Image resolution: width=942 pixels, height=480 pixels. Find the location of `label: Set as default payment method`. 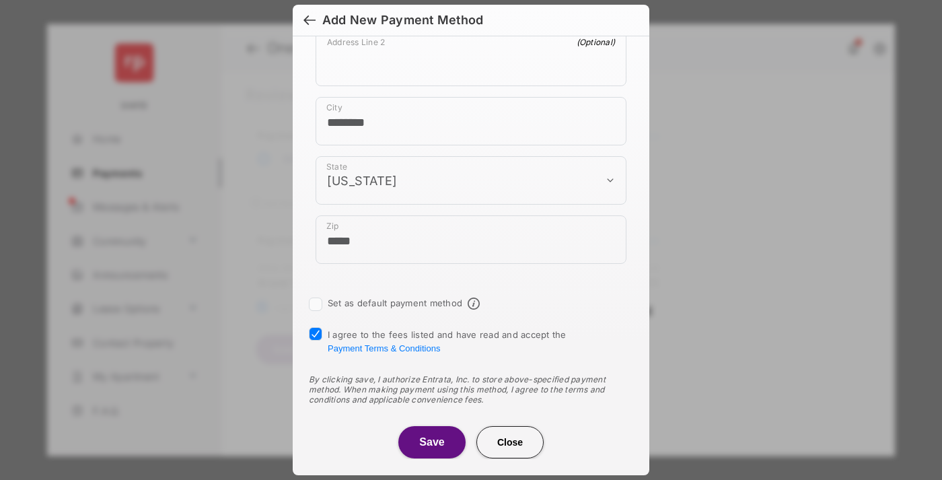

label: Set as default payment method is located at coordinates (395, 303).